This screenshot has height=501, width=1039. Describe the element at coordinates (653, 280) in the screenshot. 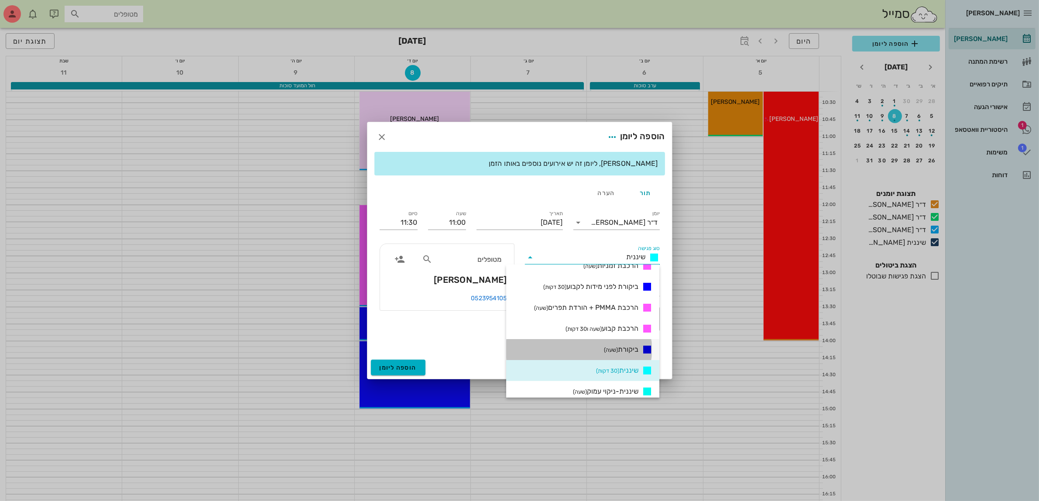

I see `label: סטטוס` at that location.